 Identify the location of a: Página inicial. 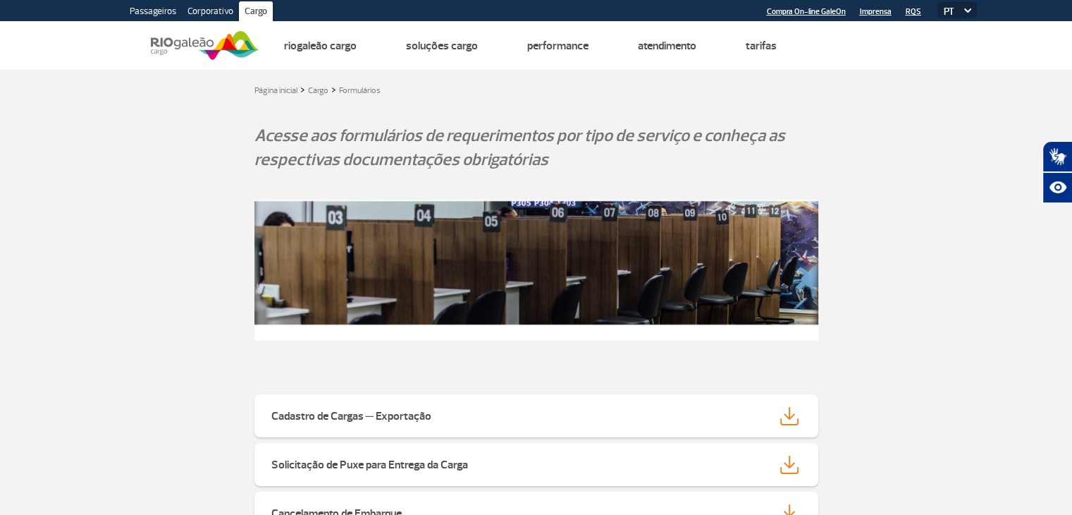
(276, 90).